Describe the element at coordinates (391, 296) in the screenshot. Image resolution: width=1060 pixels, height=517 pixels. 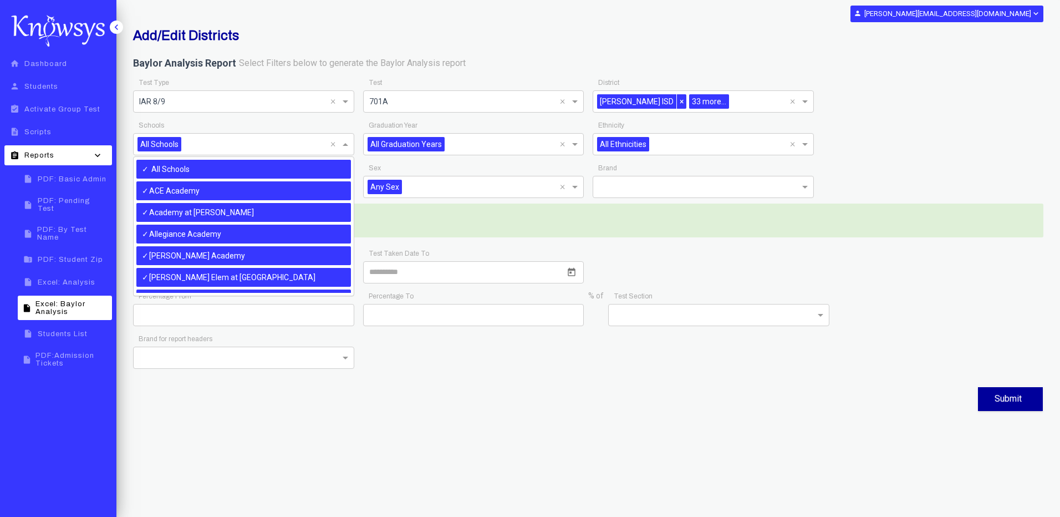
I see `app-required-indication: Percentage To` at that location.